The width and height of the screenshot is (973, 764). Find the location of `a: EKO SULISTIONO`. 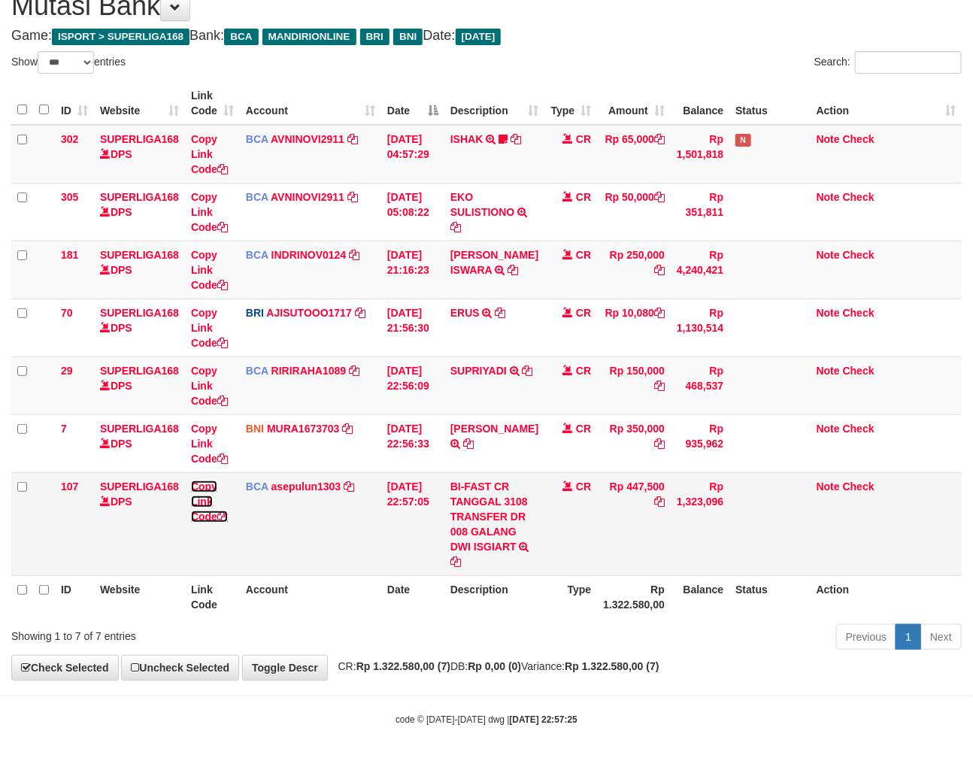

a: EKO SULISTIONO is located at coordinates (483, 204).